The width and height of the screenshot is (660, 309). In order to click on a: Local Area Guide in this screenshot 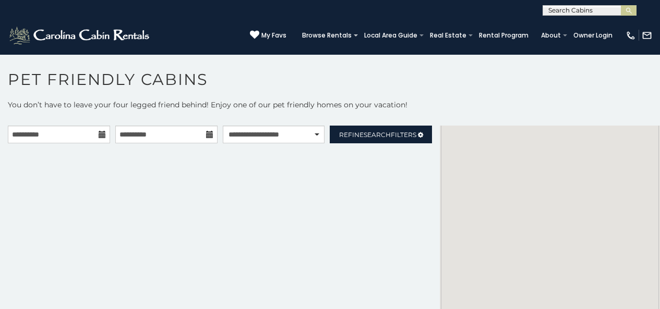, I will do `click(391, 35)`.